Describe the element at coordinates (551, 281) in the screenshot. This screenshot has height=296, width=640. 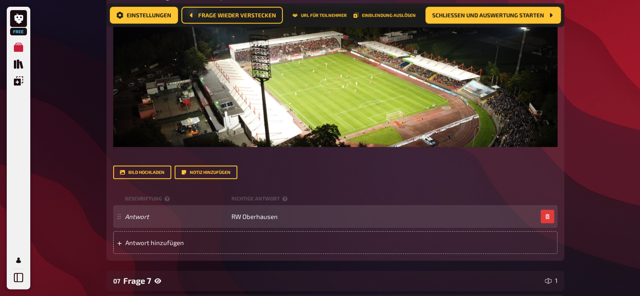
I see `div: 1` at that location.